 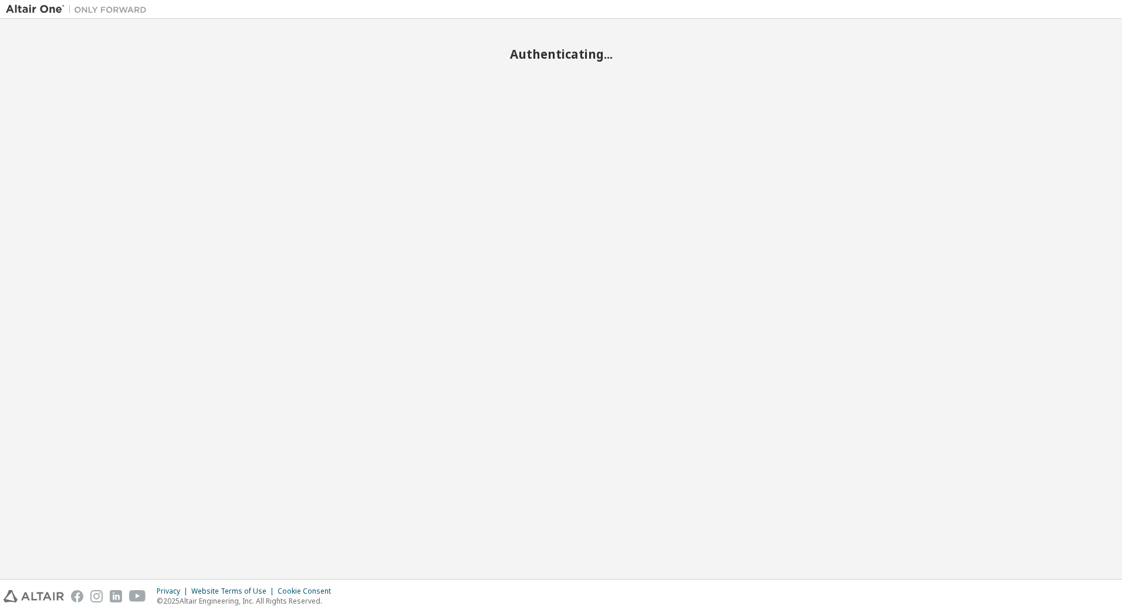 What do you see at coordinates (247, 600) in the screenshot?
I see `p: © 2025 Altair Engineering, Inc. All Rights Reserved.` at bounding box center [247, 600].